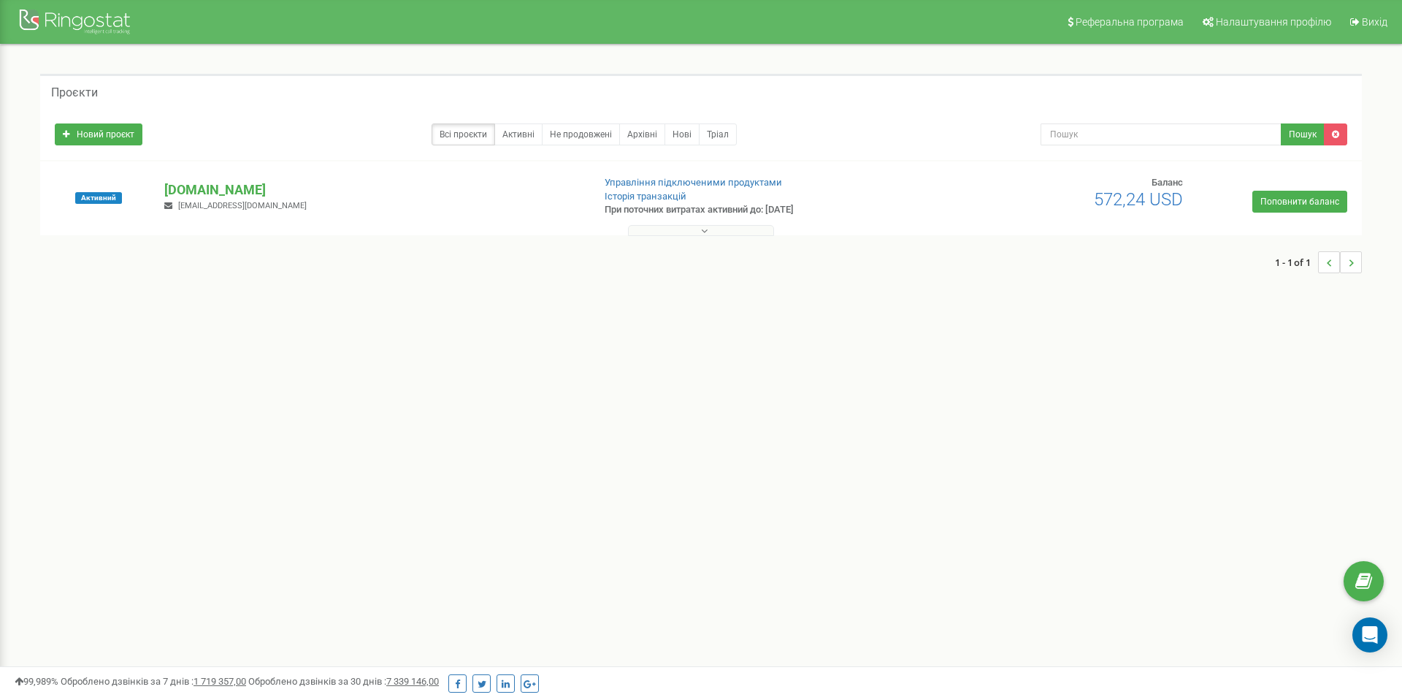 This screenshot has height=700, width=1402. Describe the element at coordinates (1139, 199) in the screenshot. I see `span: 572,24 USD` at that location.